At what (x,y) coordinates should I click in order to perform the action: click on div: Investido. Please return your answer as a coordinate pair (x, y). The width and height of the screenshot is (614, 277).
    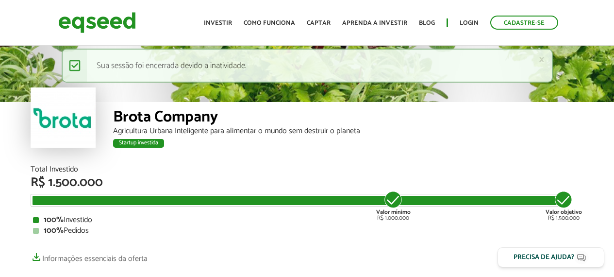
    Looking at the image, I should click on (307, 220).